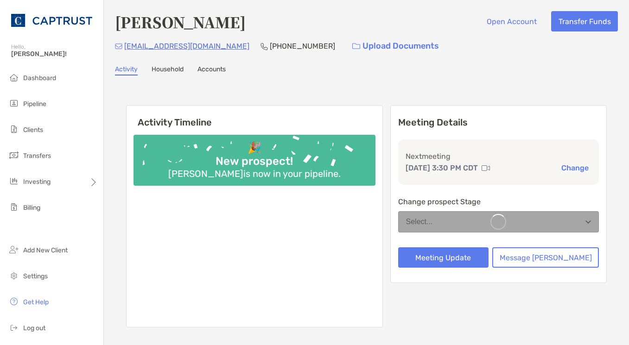 The width and height of the screenshot is (629, 345). I want to click on img: clients icon, so click(14, 129).